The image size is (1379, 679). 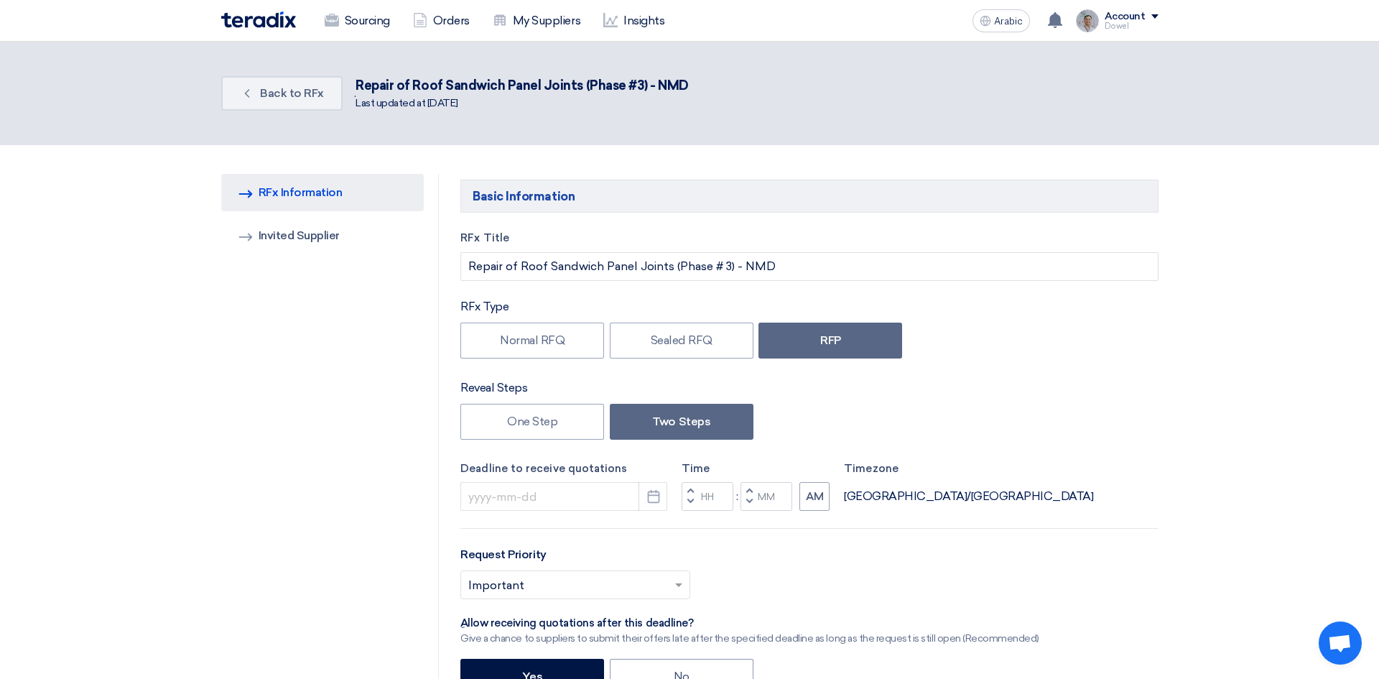 I want to click on div: ِAllow receiving quotations after this deadline?, so click(x=750, y=623).